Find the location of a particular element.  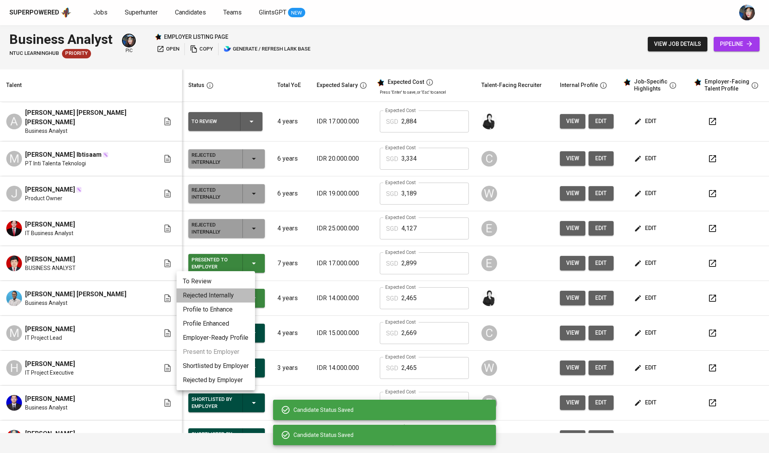

li: To Review is located at coordinates (216, 282).